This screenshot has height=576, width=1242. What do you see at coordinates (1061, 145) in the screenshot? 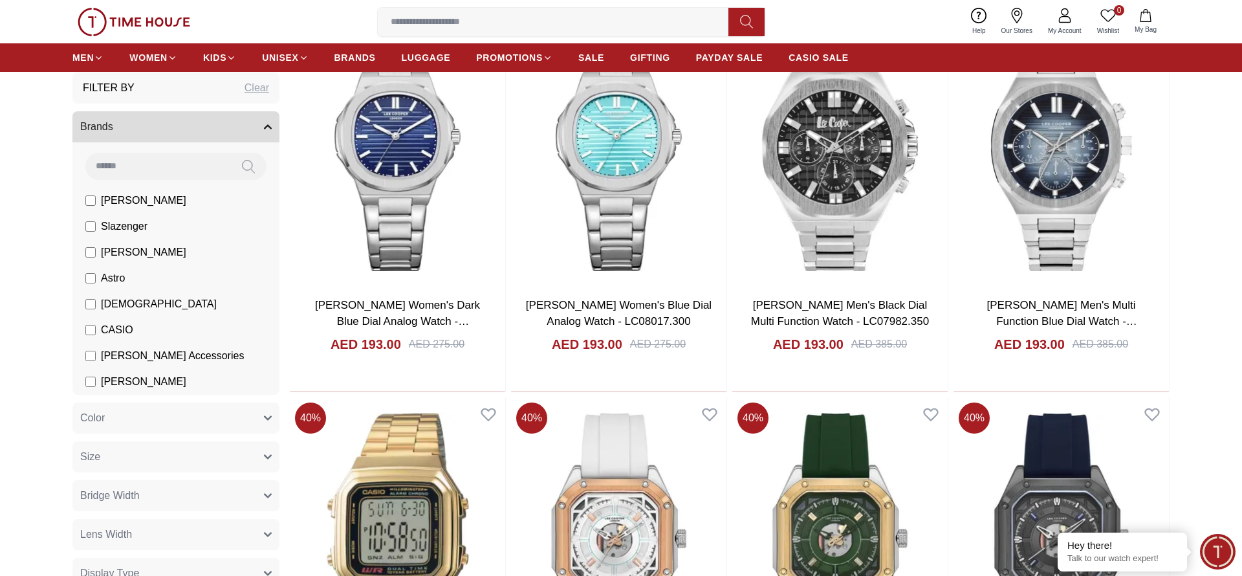
I see `img: Lee Cooper Men's Multi Function Blue Dial Watch - LC07959.390` at bounding box center [1061, 145].